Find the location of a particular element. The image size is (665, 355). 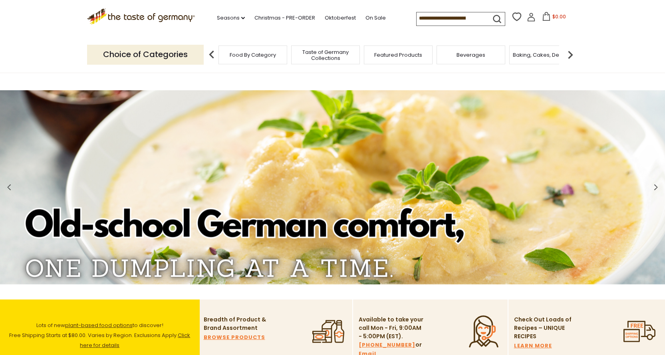

p: Choice of Categories is located at coordinates (145, 54).